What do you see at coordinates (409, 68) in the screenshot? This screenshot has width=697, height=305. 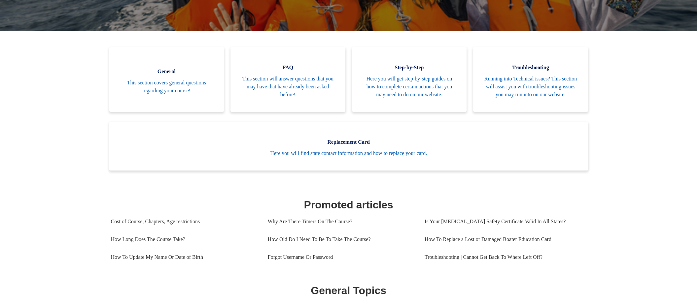 I see `span: Step-by-Step` at bounding box center [409, 68].